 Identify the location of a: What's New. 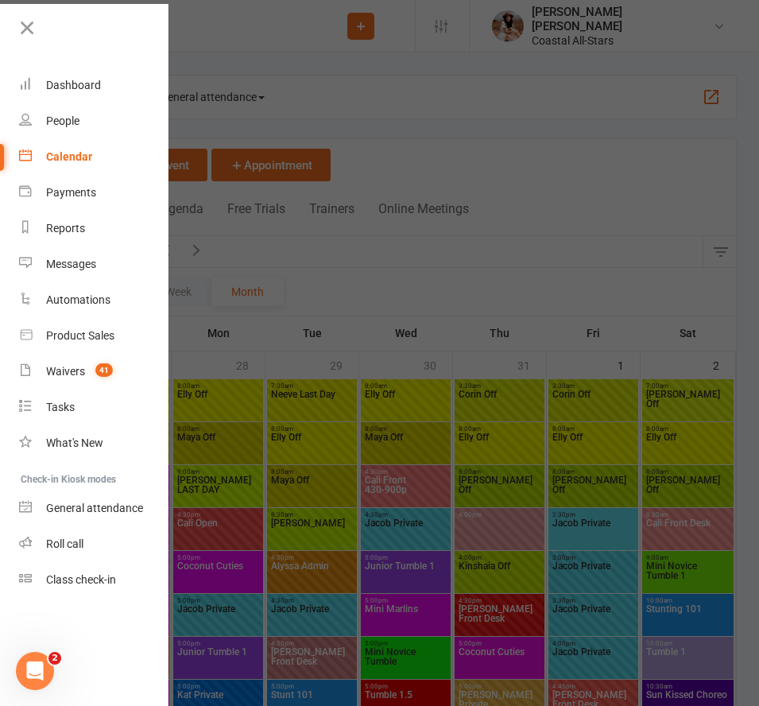
(94, 443).